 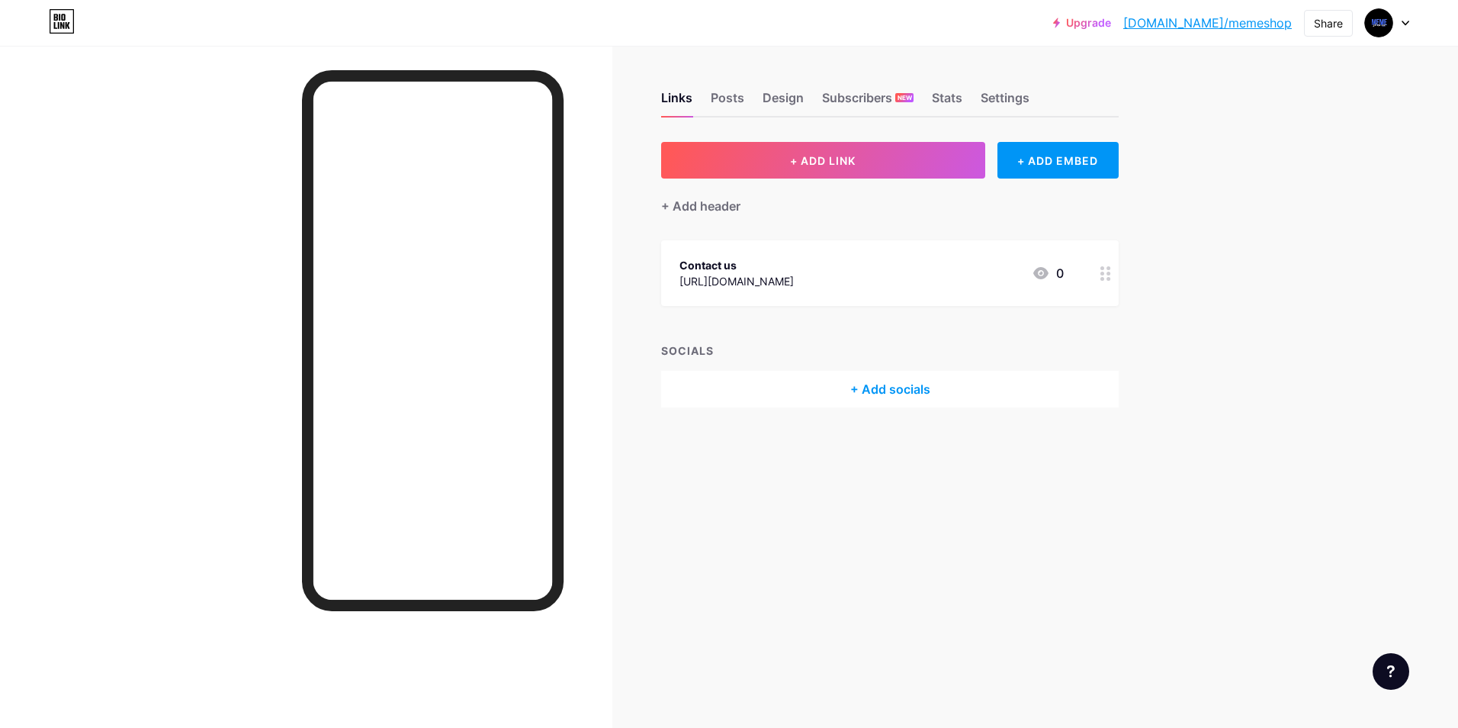 What do you see at coordinates (728, 102) in the screenshot?
I see `div: Posts` at bounding box center [728, 102].